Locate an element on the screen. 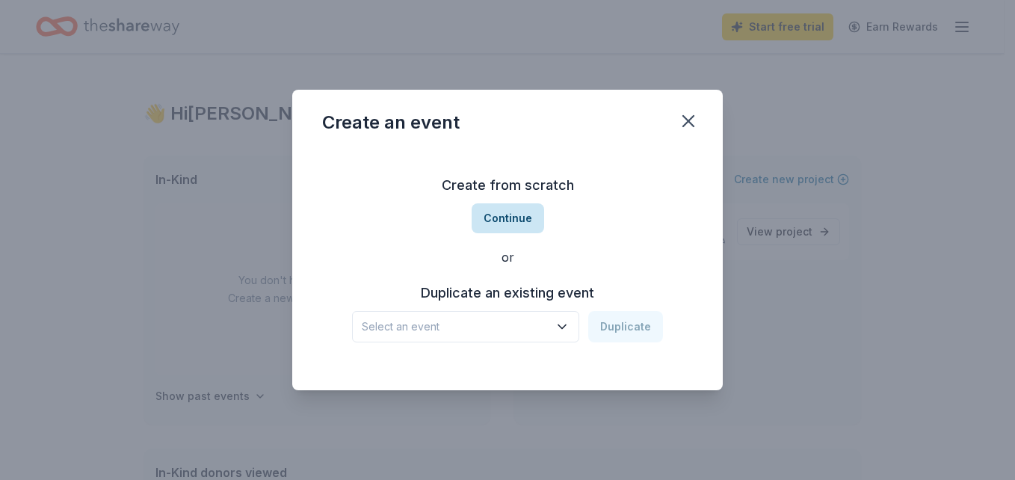  h3: Create from scratch is located at coordinates (507, 185).